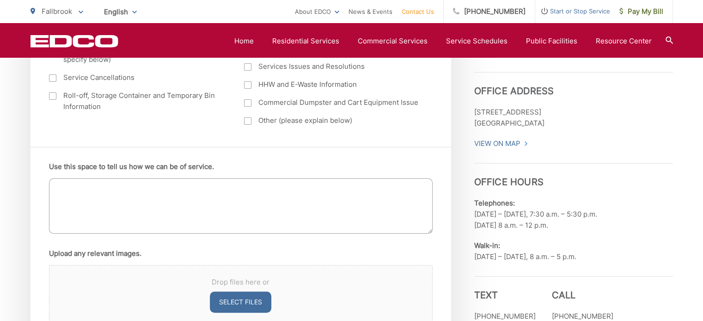 Image resolution: width=703 pixels, height=321 pixels. I want to click on a: About EDCO, so click(317, 12).